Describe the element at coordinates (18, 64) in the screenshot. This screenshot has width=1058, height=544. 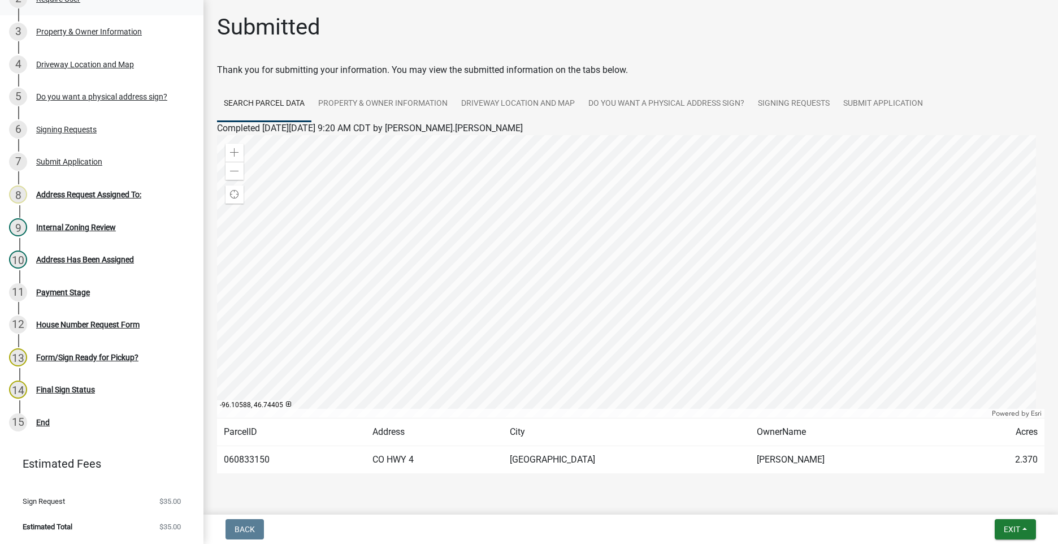
I see `div: 4` at that location.